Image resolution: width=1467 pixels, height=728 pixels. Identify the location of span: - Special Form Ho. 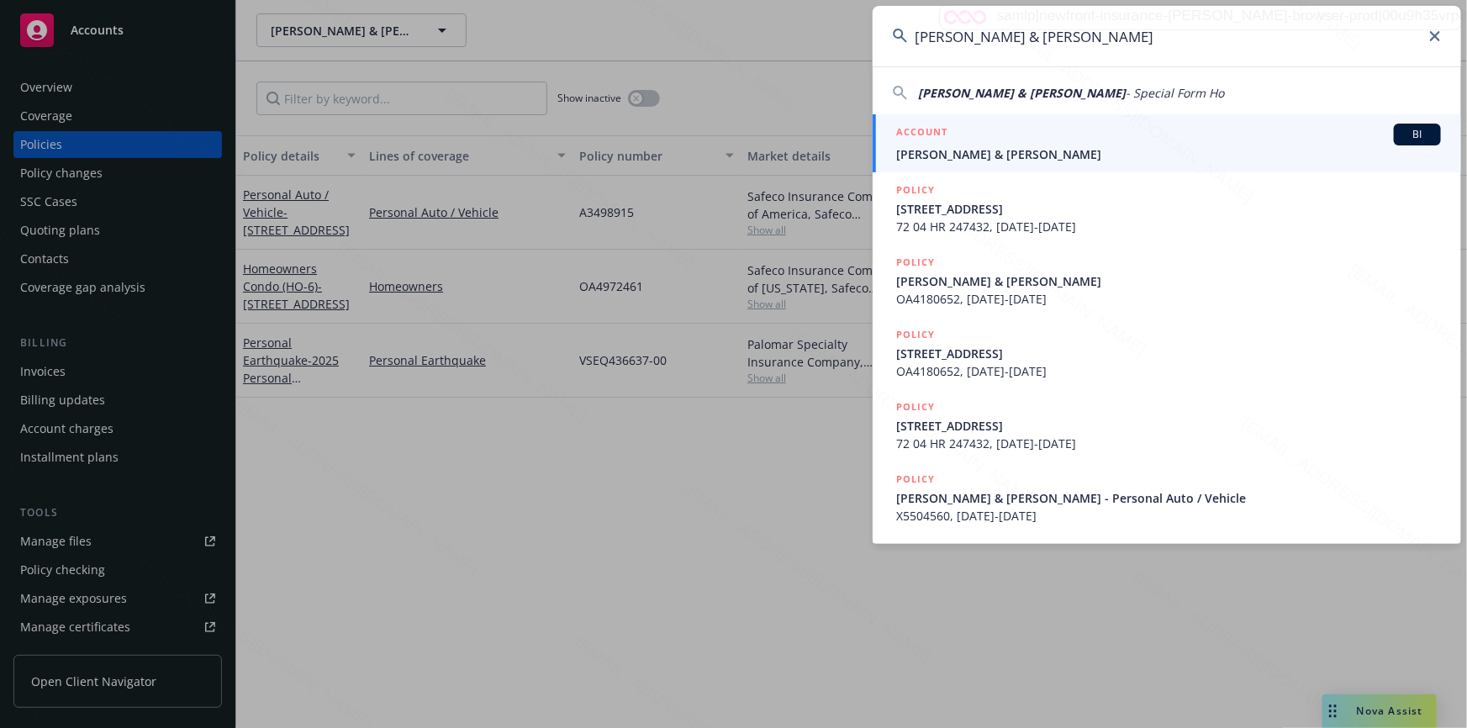
(1175, 92).